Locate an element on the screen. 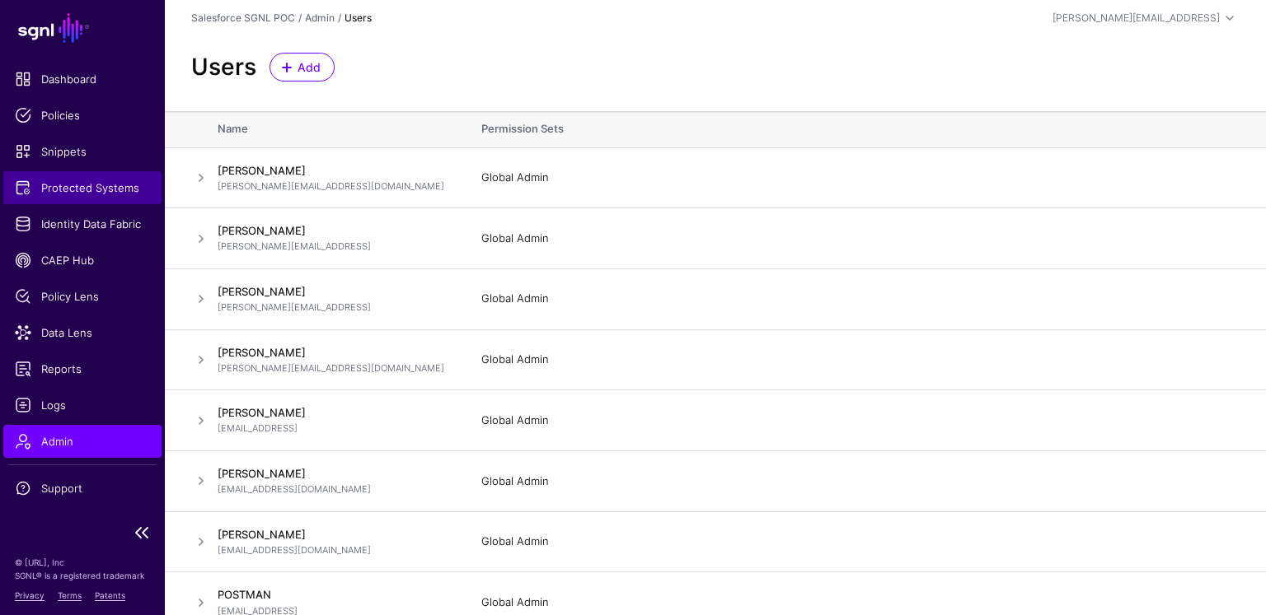 Image resolution: width=1266 pixels, height=615 pixels. span: Policies is located at coordinates (82, 115).